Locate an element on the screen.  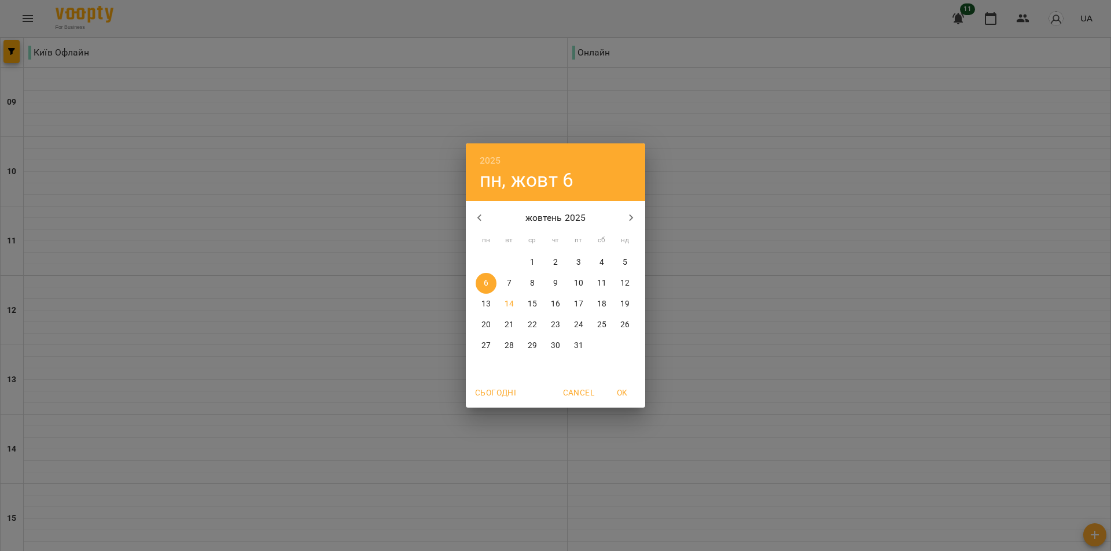
p: 7 is located at coordinates (509, 283).